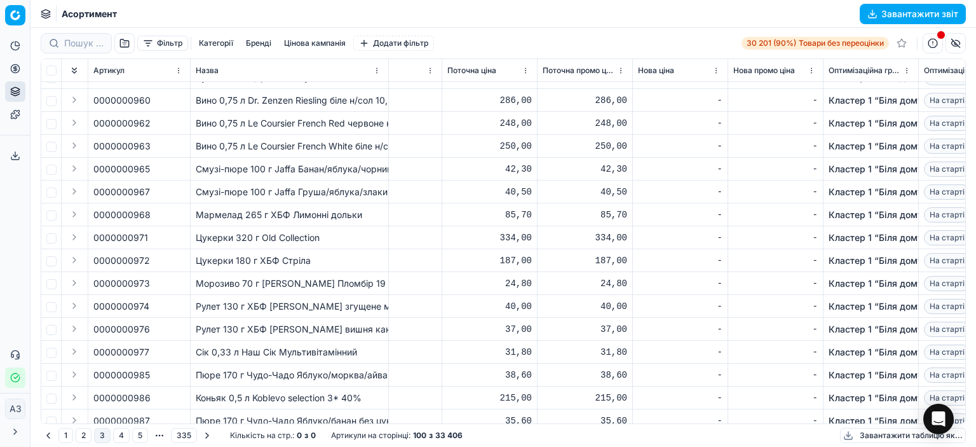 This screenshot has width=976, height=447. I want to click on font: Назва, so click(207, 70).